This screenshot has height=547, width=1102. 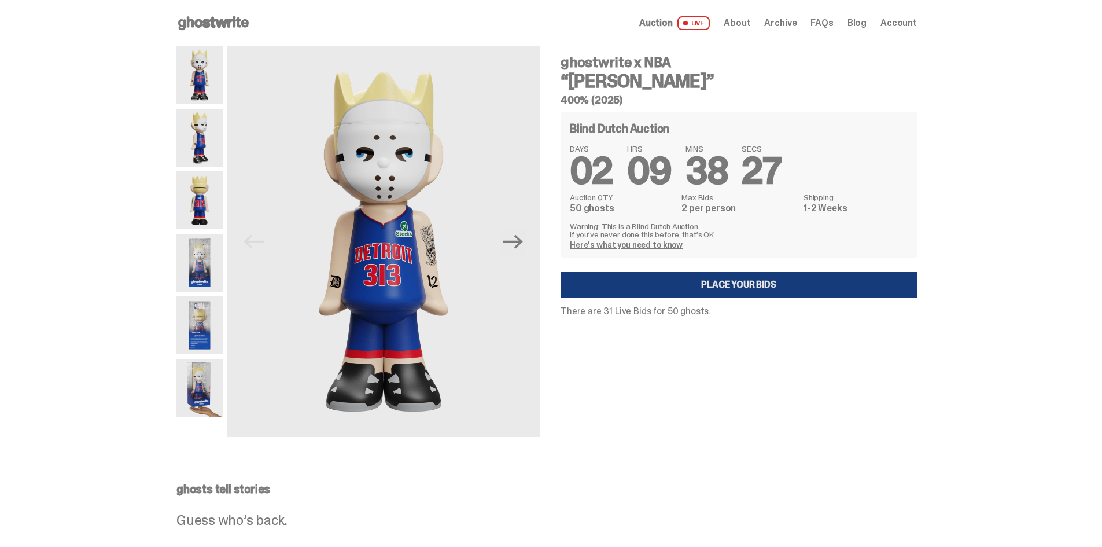 I want to click on dd: 2 per person, so click(x=739, y=208).